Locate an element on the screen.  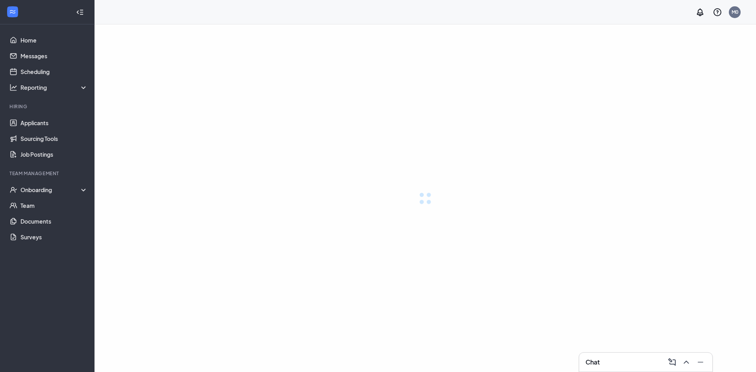
a: Job Postings is located at coordinates (54, 154).